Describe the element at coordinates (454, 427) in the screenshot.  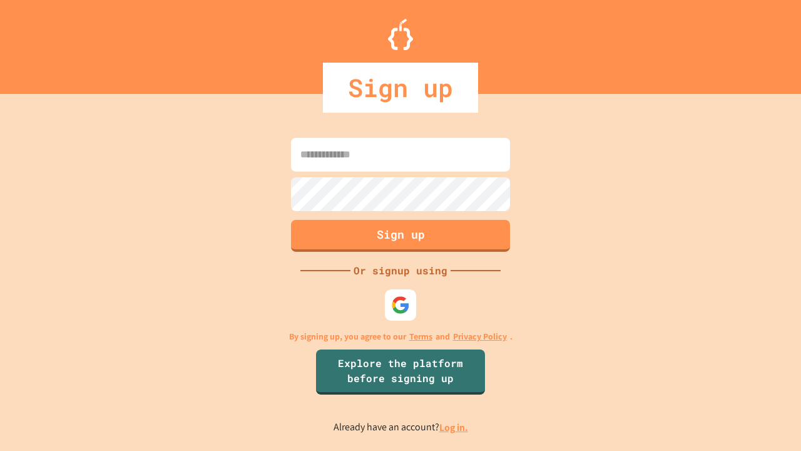
I see `a: Log in.` at that location.